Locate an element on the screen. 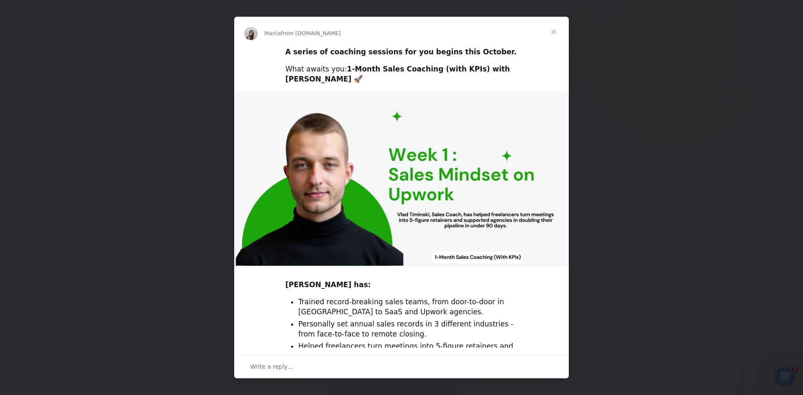 The width and height of the screenshot is (803, 395). span: Write a reply… is located at coordinates (272, 367).